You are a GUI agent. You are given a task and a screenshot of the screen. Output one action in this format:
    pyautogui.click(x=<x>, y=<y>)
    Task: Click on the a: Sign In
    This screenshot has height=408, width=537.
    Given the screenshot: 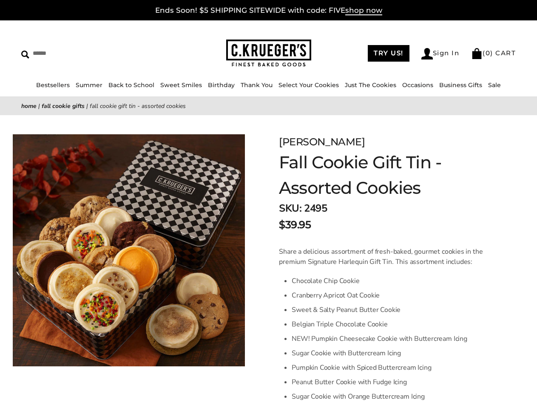 What is the action you would take?
    pyautogui.click(x=440, y=54)
    